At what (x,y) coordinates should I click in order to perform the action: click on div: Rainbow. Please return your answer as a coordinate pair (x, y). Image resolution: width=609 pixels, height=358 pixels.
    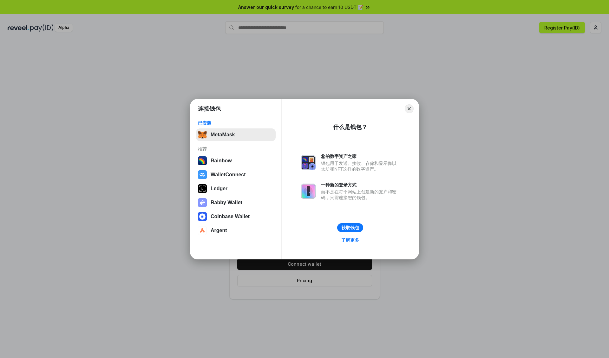
    Looking at the image, I should click on (221, 161).